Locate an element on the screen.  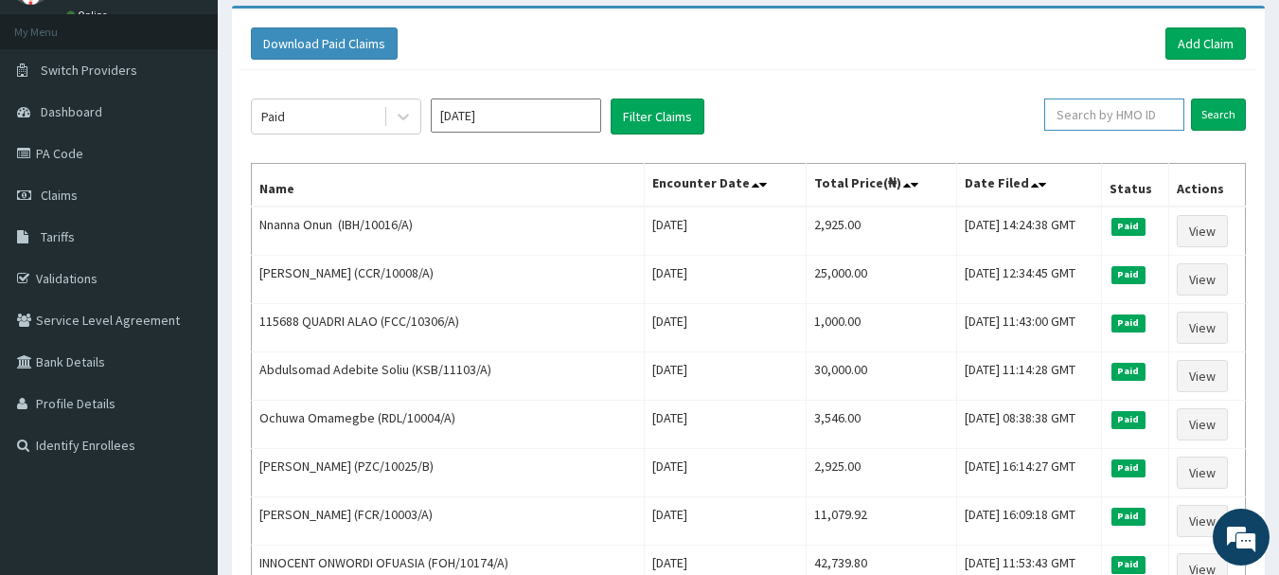
th: Name is located at coordinates (448, 186).